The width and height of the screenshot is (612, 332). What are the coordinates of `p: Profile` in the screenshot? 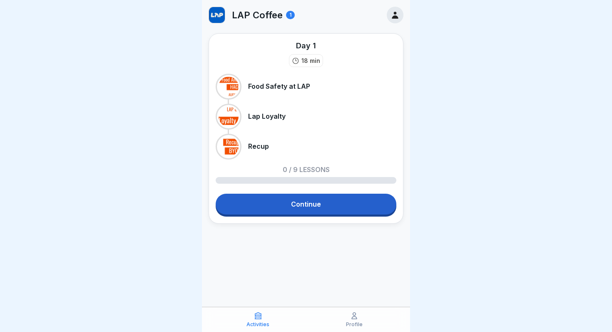 It's located at (354, 324).